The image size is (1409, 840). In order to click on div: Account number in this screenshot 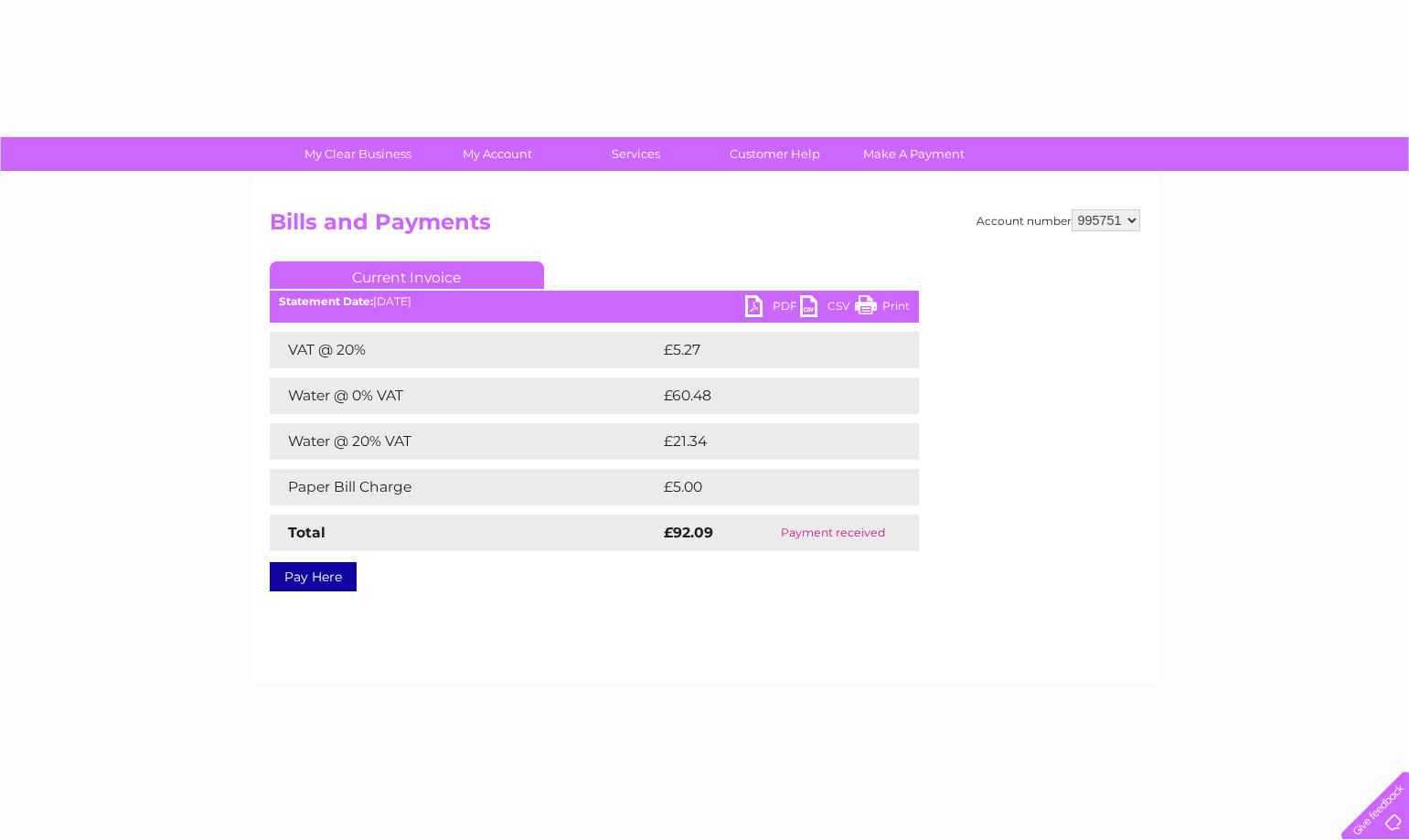, I will do `click(1057, 220)`.